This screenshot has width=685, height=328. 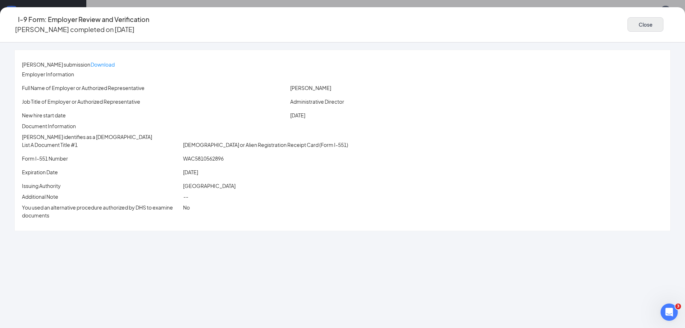 I want to click on p: Issuing Authority, so click(x=101, y=186).